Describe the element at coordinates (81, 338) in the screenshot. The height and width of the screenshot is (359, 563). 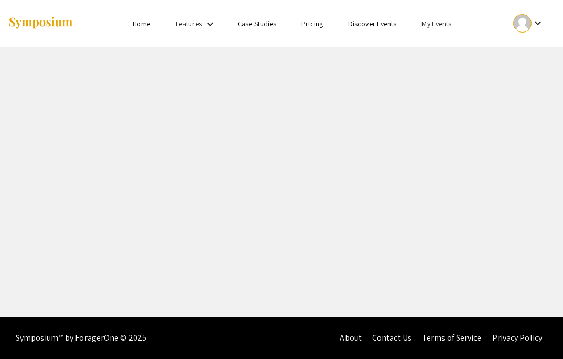
I see `div: Symposium™ by ForagerOne © 2025` at that location.